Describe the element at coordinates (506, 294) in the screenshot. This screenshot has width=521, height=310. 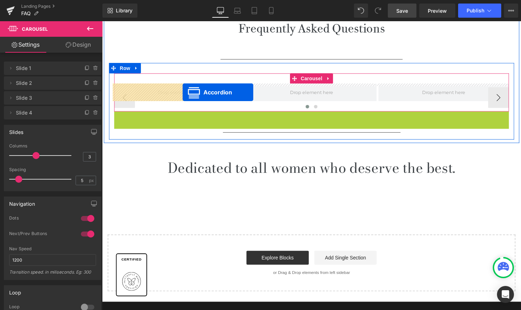
I see `div: Open Intercom Messenger` at that location.